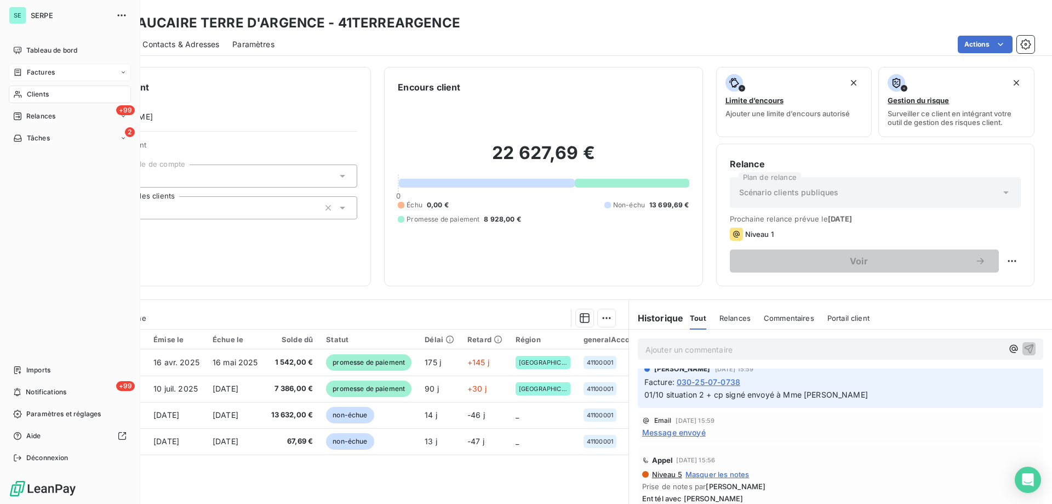 This screenshot has width=1052, height=504. Describe the element at coordinates (663, 460) in the screenshot. I see `span: Appel` at that location.